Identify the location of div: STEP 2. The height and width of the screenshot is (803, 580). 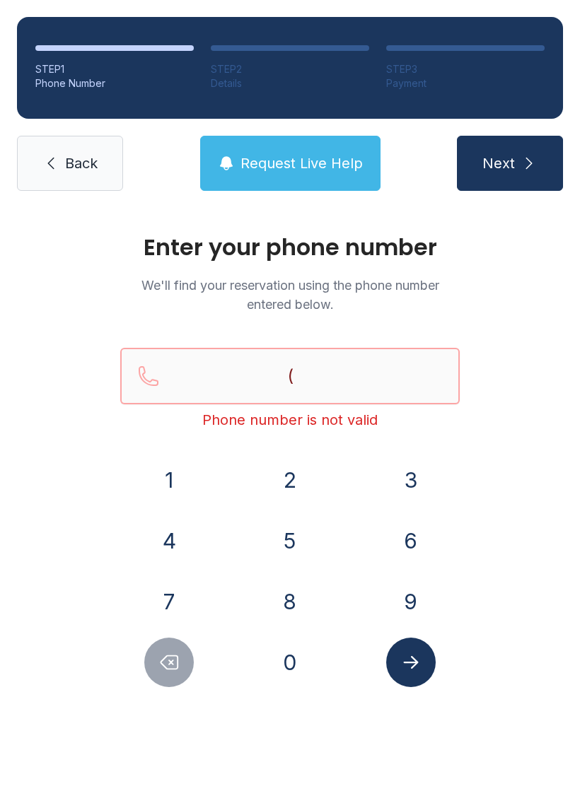
(290, 69).